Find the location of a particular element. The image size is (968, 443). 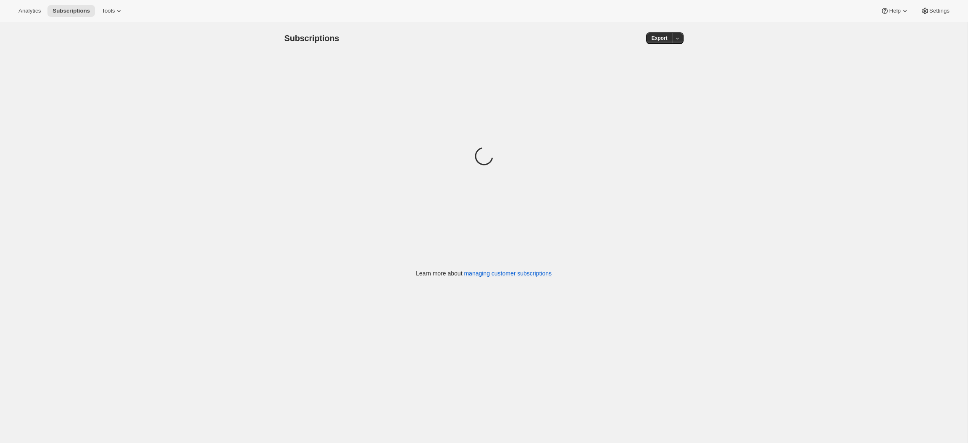

button: Help is located at coordinates (895, 11).